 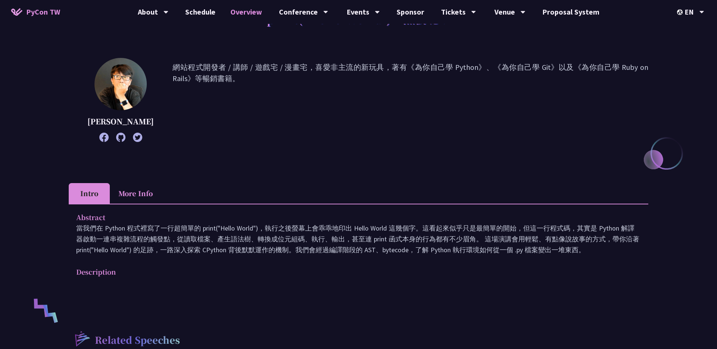 I want to click on p: 網站程式開發者 / 講師 / 遊戲宅 / 漫畫宅，喜愛非主流的新玩具，著有《為你自己學 Python》、《為你自己學 Git》以及《為你自己學 Ruby on Rails》等暢銷書籍。, so click(x=411, y=100).